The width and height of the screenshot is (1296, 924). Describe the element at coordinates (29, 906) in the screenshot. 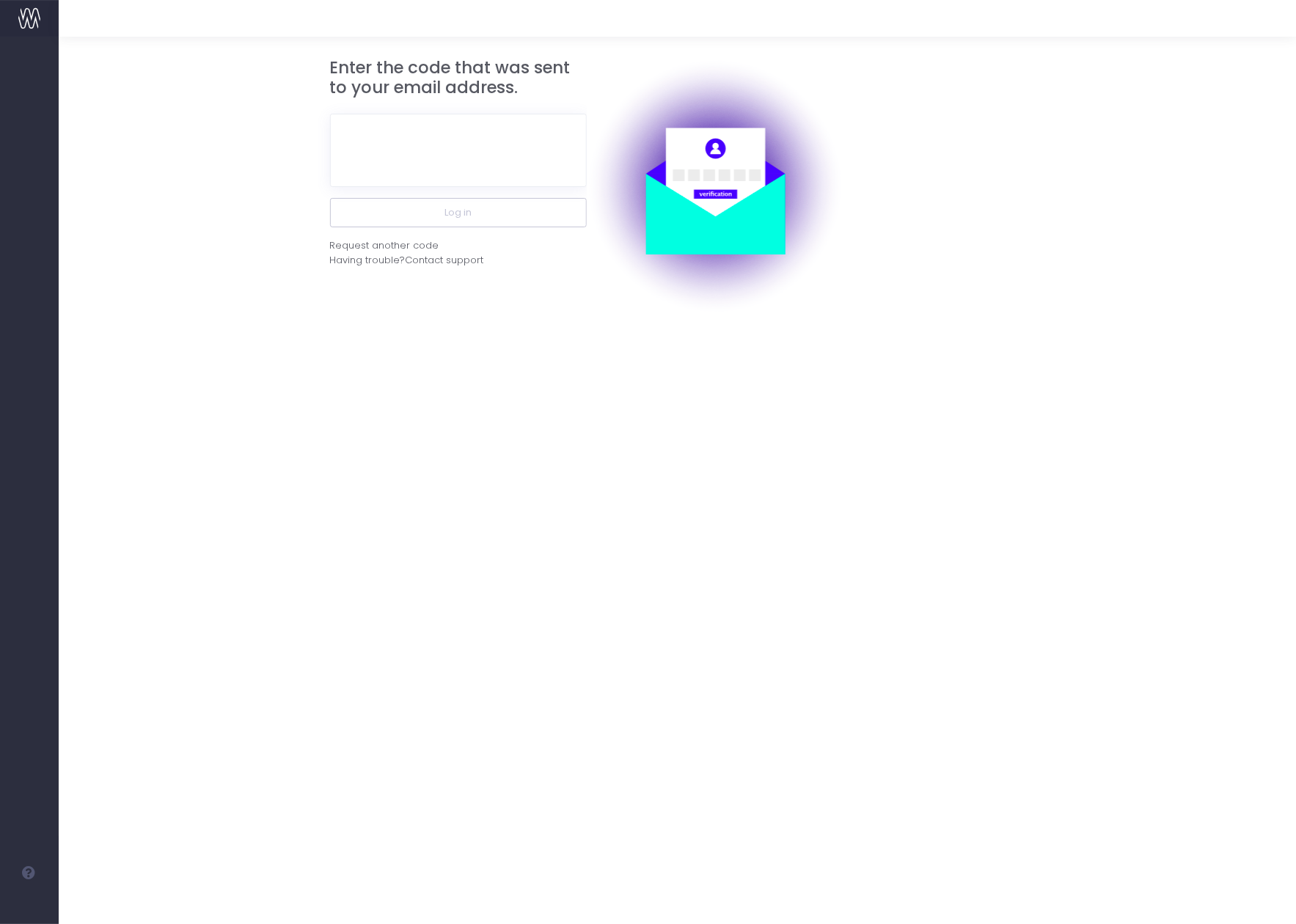

I see `img: images/default_profile_image.png` at that location.